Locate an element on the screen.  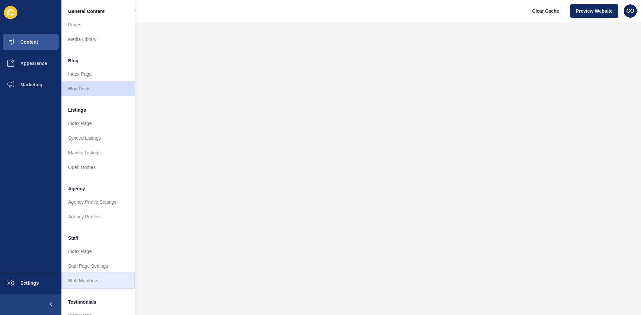
span: Listings is located at coordinates (77, 110).